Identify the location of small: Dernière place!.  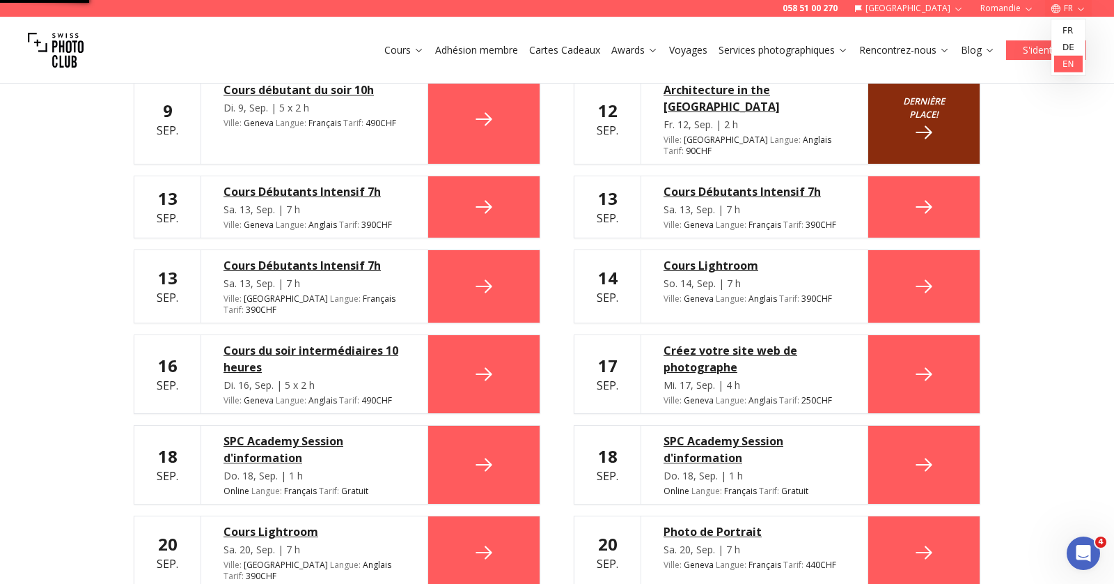
(924, 108).